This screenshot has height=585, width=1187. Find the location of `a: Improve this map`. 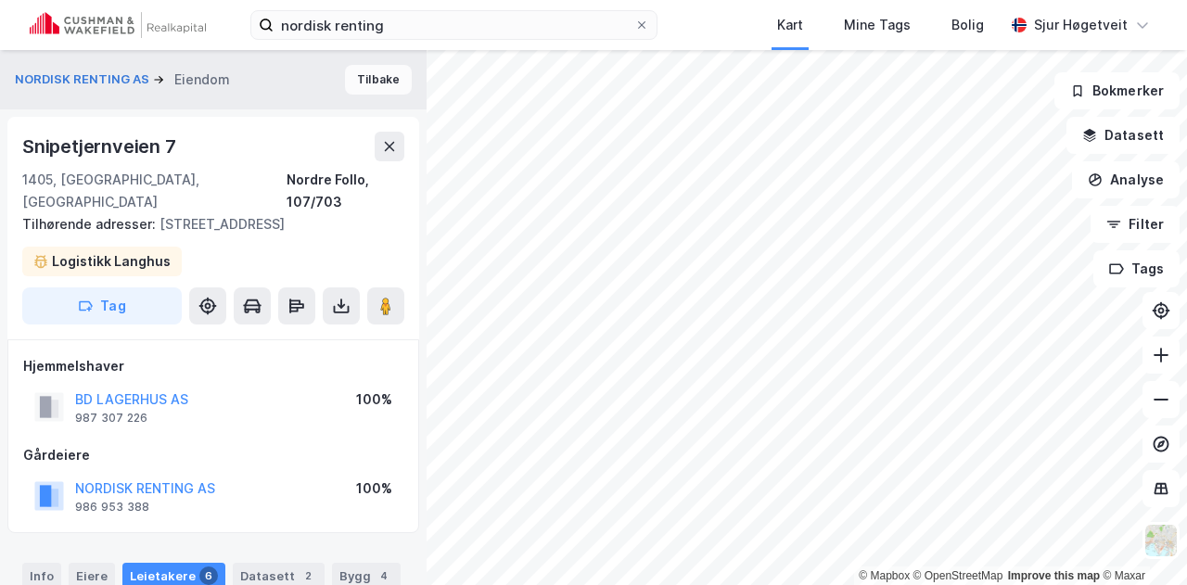

a: Improve this map is located at coordinates (1053, 576).